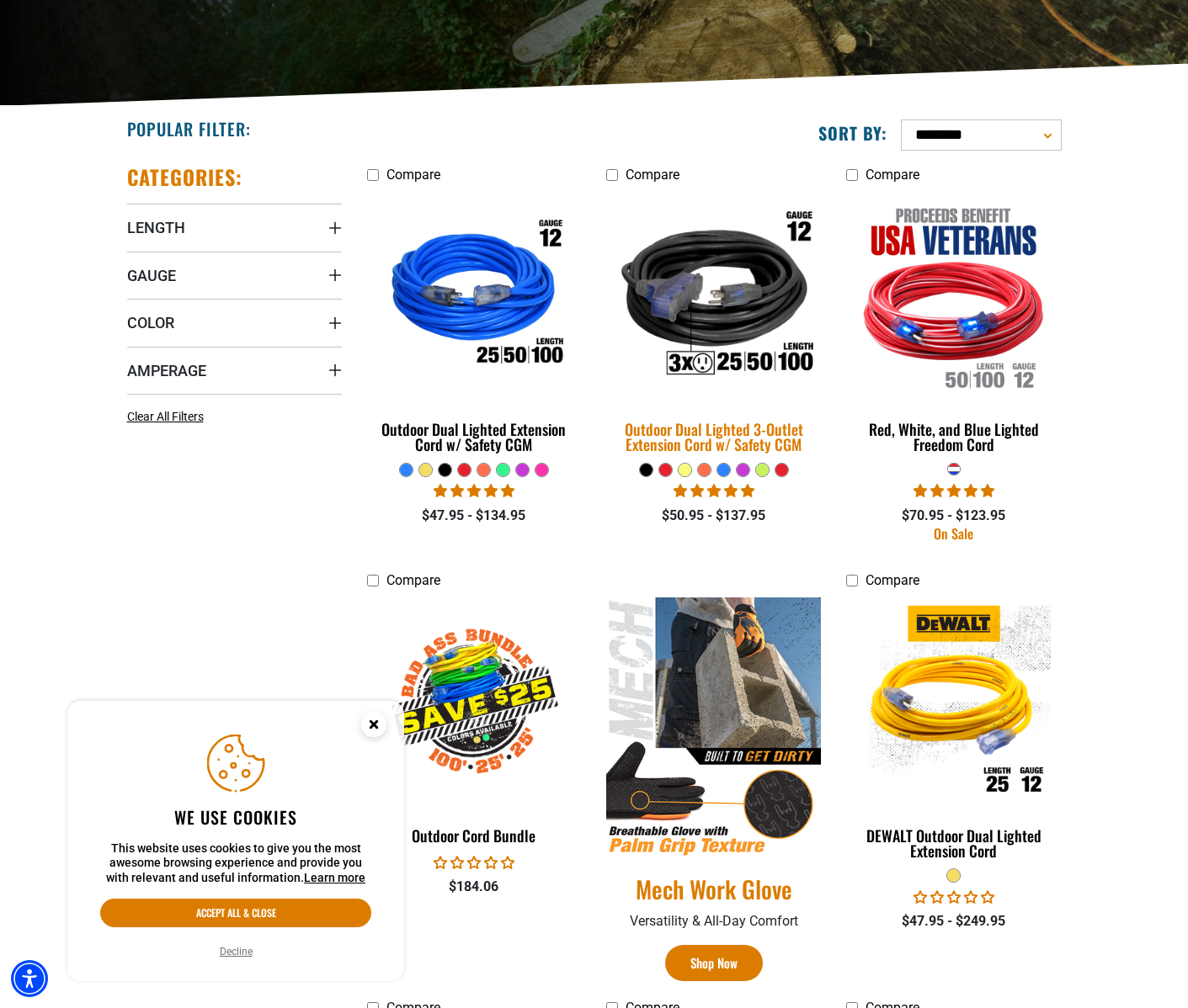  Describe the element at coordinates (953, 534) in the screenshot. I see `div: On Sale` at that location.